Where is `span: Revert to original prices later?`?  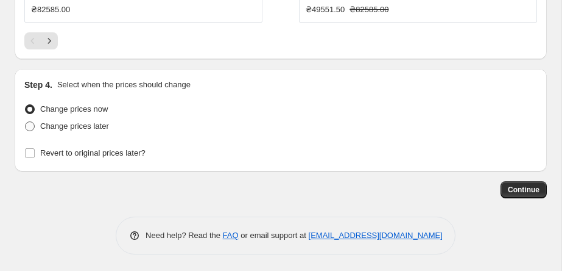 span: Revert to original prices later? is located at coordinates (93, 152).